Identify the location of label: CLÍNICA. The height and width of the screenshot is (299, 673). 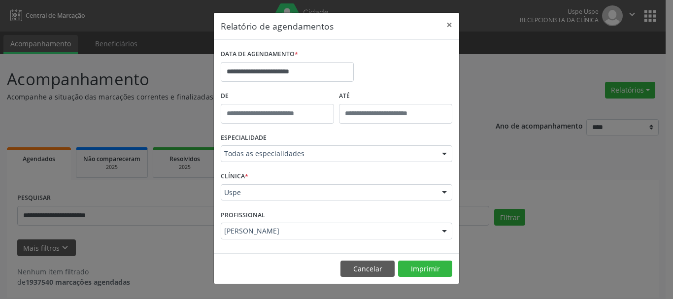
(234, 176).